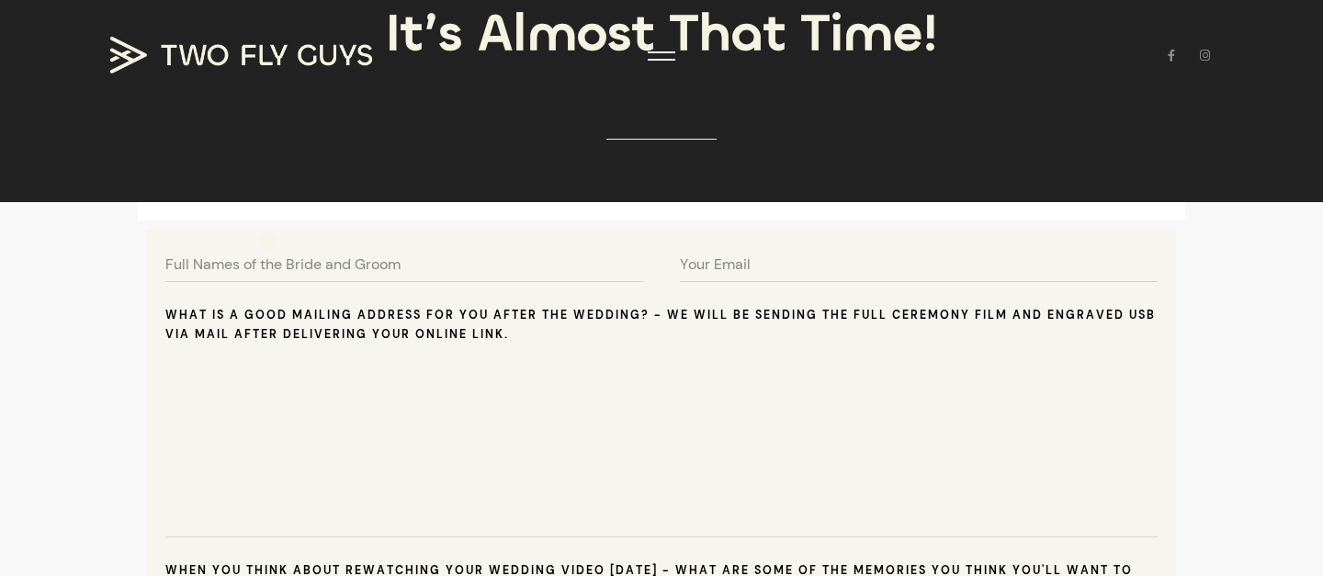 This screenshot has height=576, width=1323. What do you see at coordinates (715, 265) in the screenshot?
I see `span: Your Email` at bounding box center [715, 265].